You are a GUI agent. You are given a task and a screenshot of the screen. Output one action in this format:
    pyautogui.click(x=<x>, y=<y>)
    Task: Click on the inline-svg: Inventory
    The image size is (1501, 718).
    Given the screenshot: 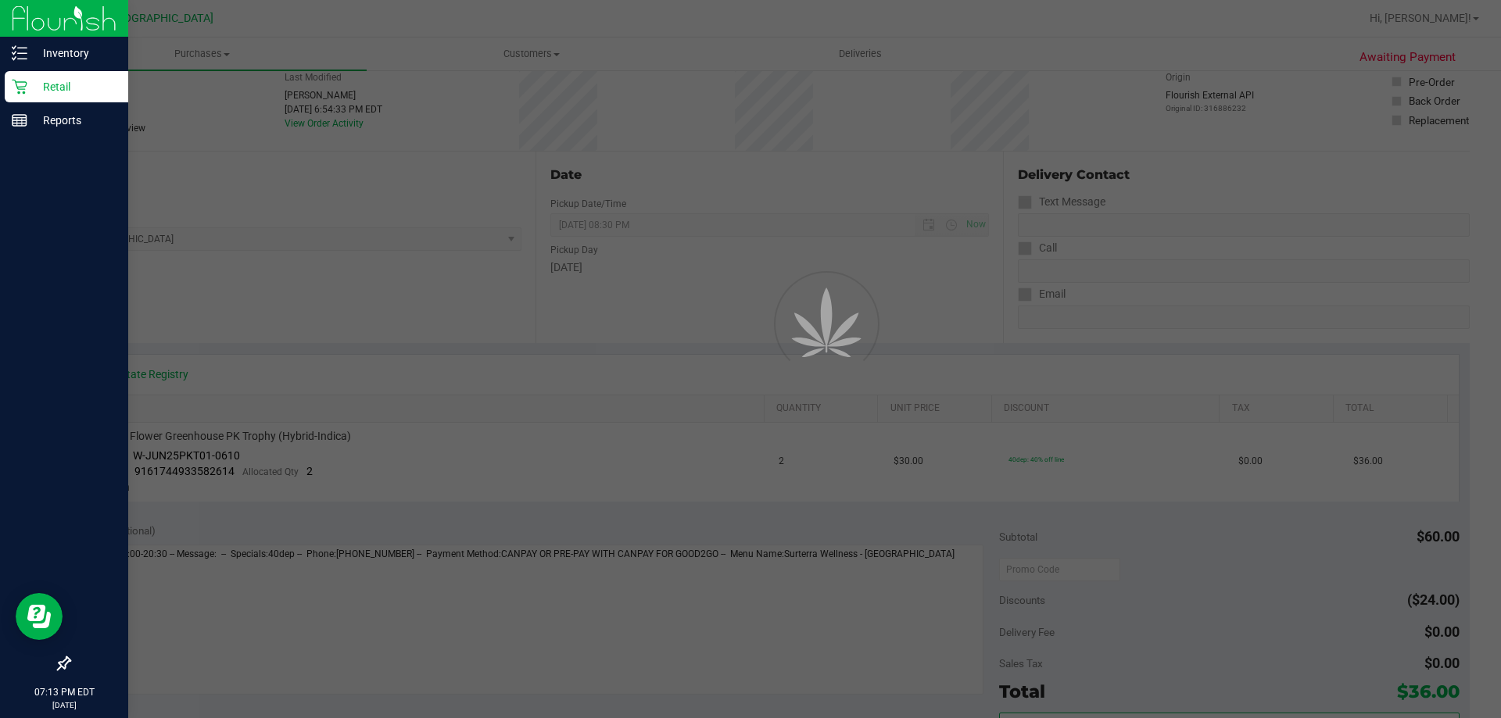 What is the action you would take?
    pyautogui.click(x=20, y=53)
    